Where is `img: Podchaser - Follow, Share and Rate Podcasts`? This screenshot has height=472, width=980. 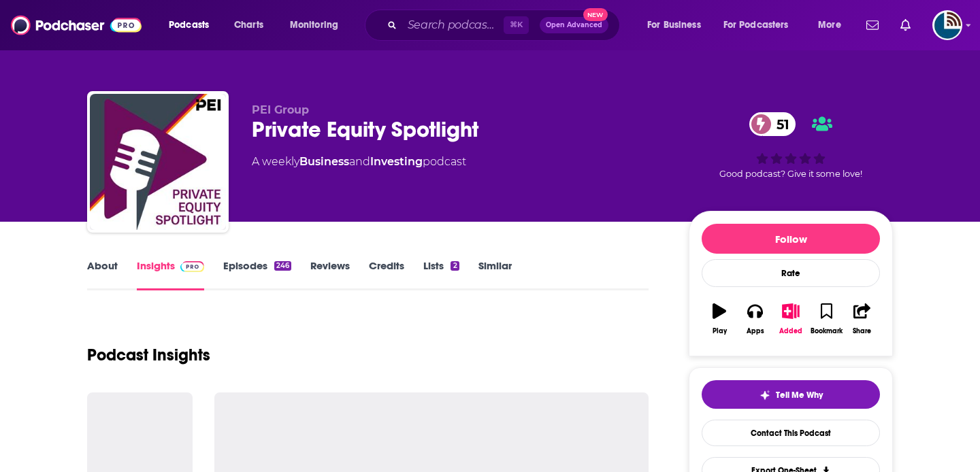 img: Podchaser - Follow, Share and Rate Podcasts is located at coordinates (76, 25).